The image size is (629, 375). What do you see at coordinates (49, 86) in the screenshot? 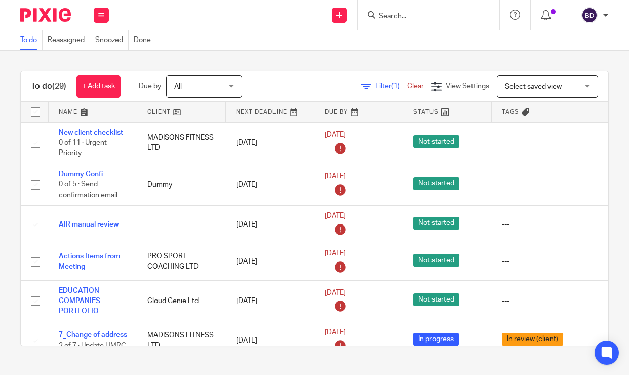
I see `h1: To do` at bounding box center [49, 86].